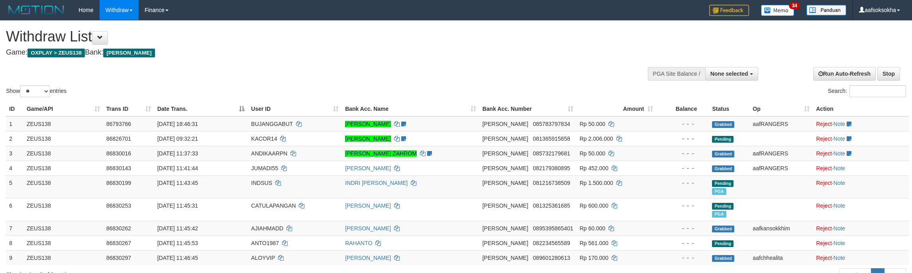 The height and width of the screenshot is (273, 912). I want to click on th: Balance, so click(682, 109).